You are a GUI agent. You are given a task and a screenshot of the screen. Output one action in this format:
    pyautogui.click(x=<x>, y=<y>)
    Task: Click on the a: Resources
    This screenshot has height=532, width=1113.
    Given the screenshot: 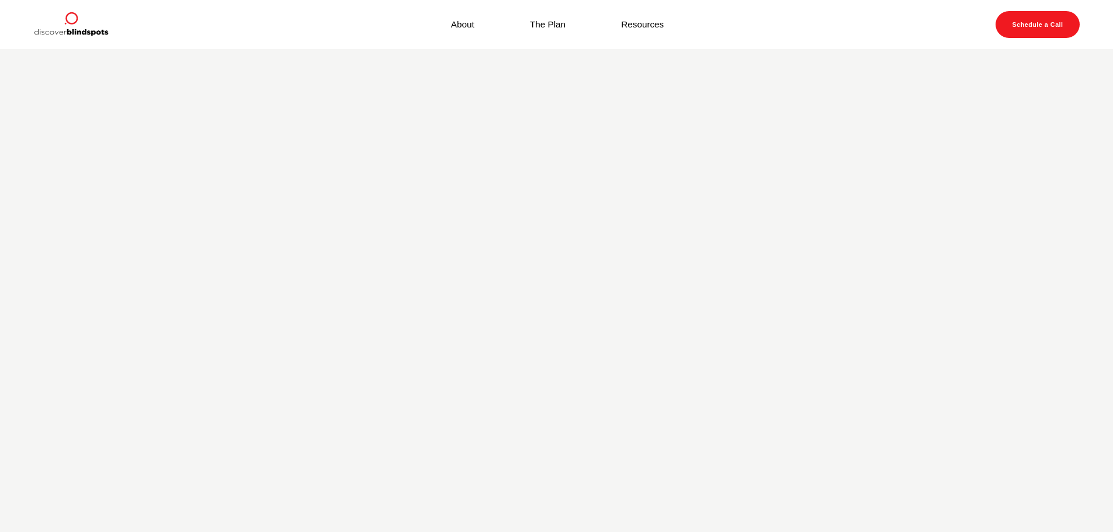 What is the action you would take?
    pyautogui.click(x=642, y=24)
    